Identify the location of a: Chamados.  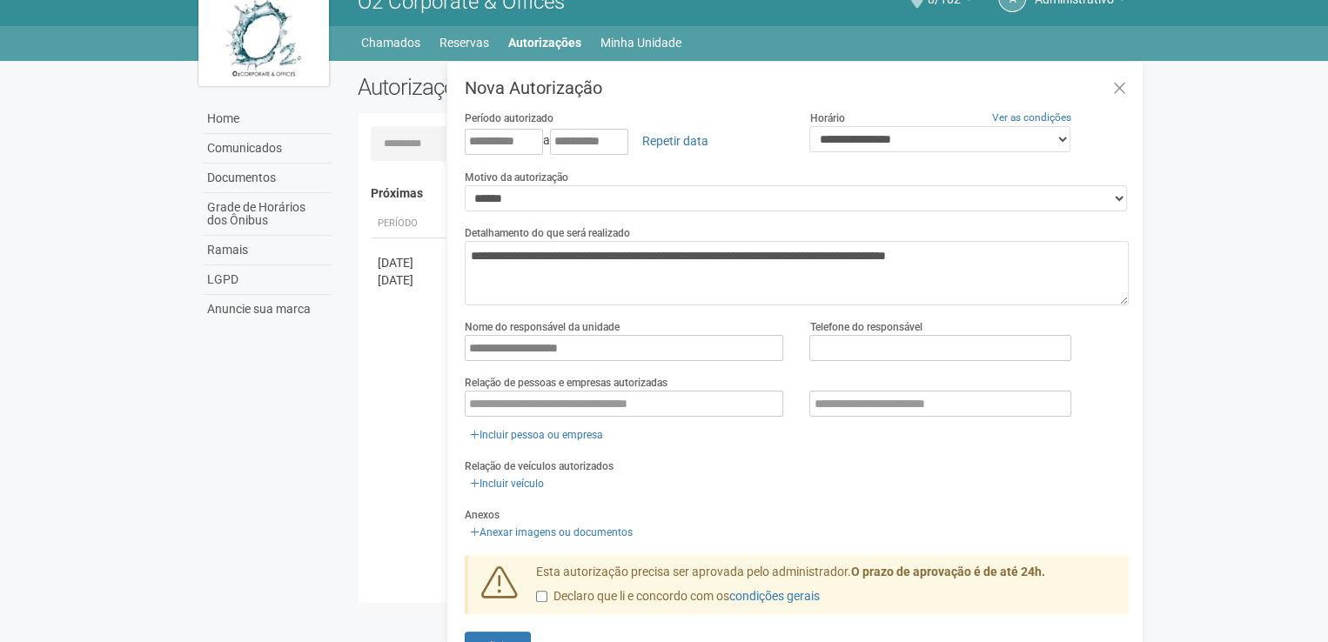
(391, 43).